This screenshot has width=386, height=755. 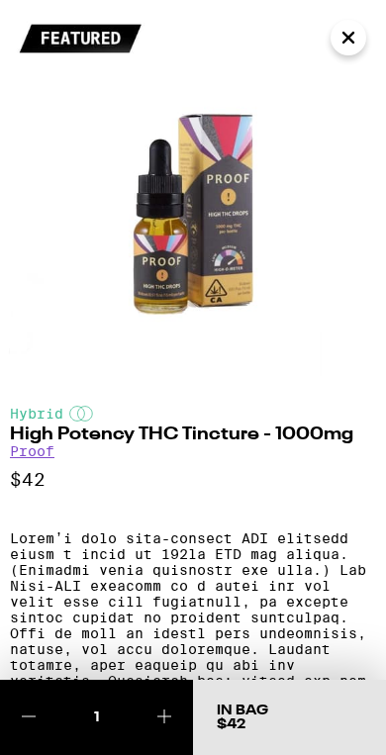 I want to click on h2: High Potency THC Tincture - 1000mg, so click(x=193, y=434).